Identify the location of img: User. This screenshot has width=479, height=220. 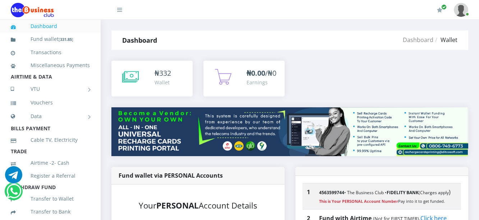
(461, 10).